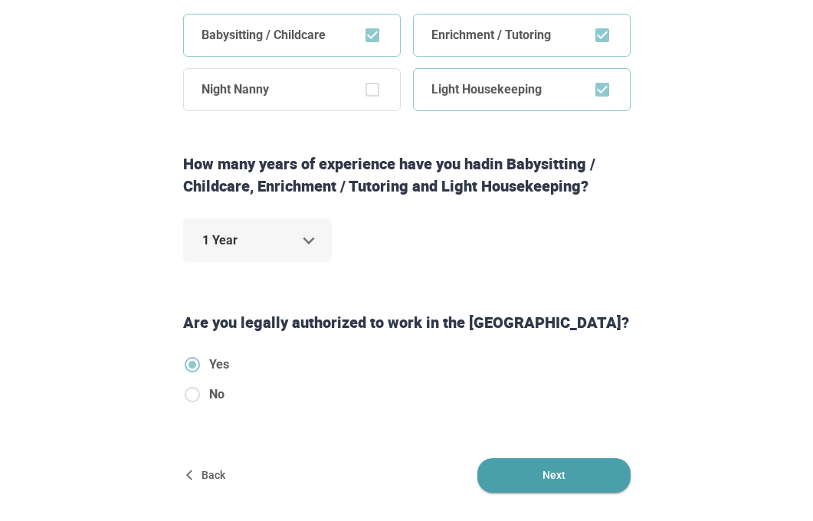 This screenshot has height=521, width=813. I want to click on div: 1 Year, so click(257, 240).